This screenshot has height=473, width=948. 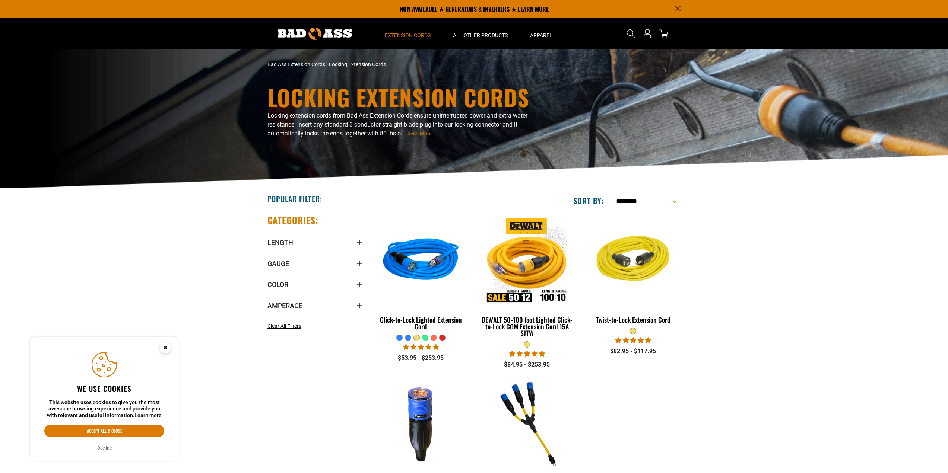 What do you see at coordinates (421, 323) in the screenshot?
I see `div: Click-to-Lock Lighted Extension Cord` at bounding box center [421, 323].